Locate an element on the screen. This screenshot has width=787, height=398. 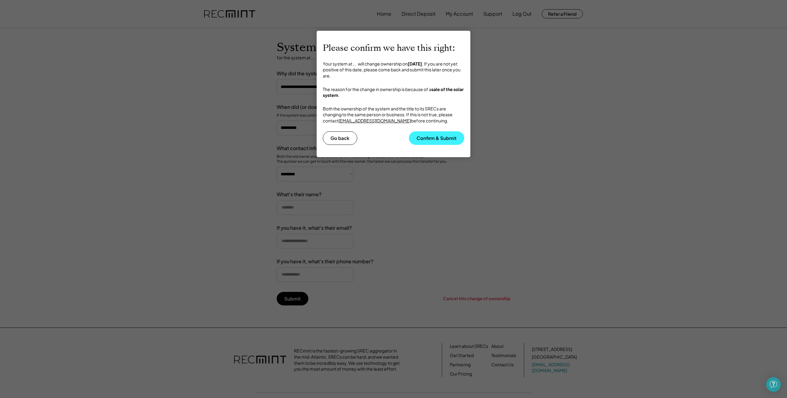
div: Both the ownership of the system and the title to its SRECs are changing to the same person or bu... is located at coordinates (393, 115).